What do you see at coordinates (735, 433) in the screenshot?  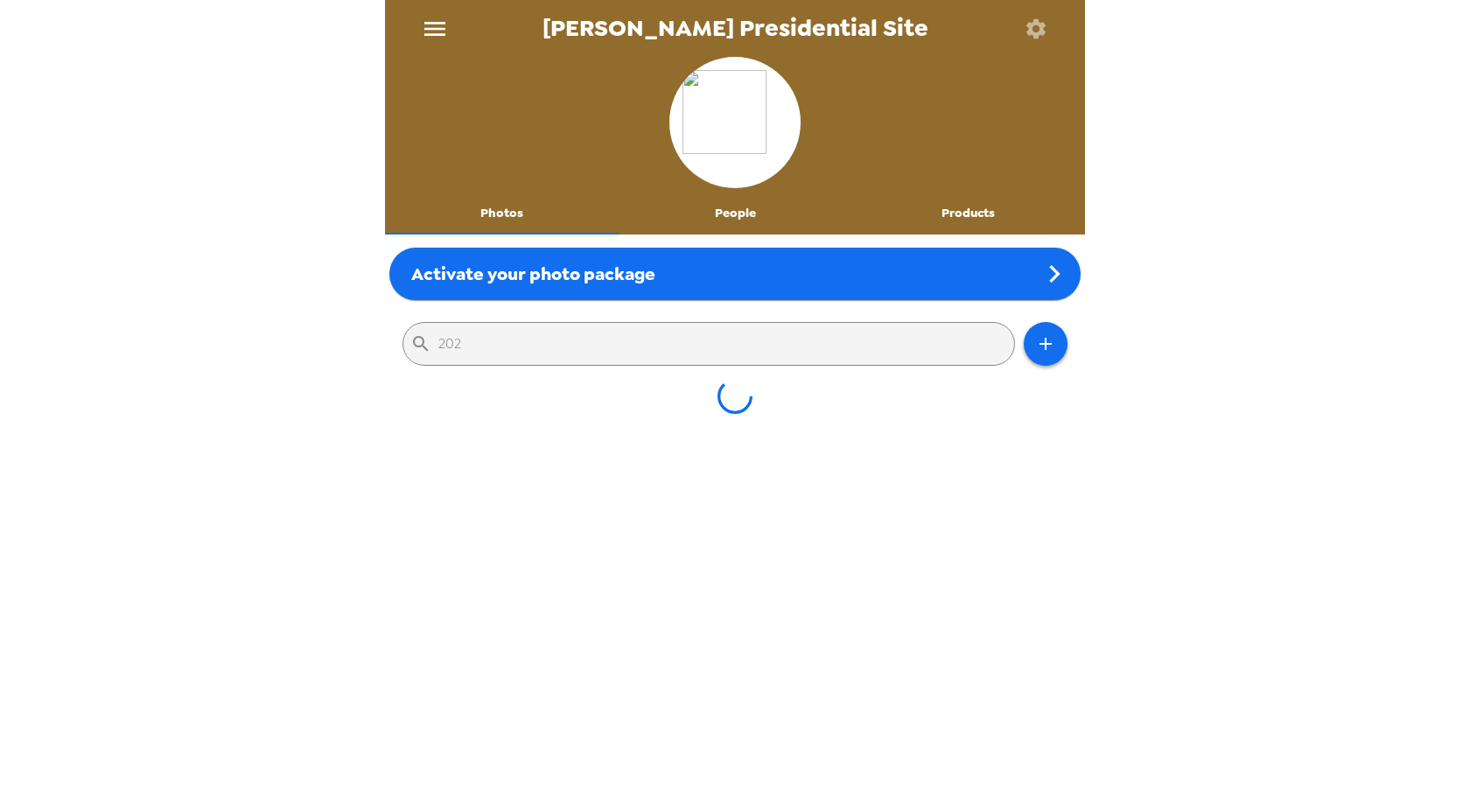 I see `h4: 202 cannot be found` at bounding box center [735, 433].